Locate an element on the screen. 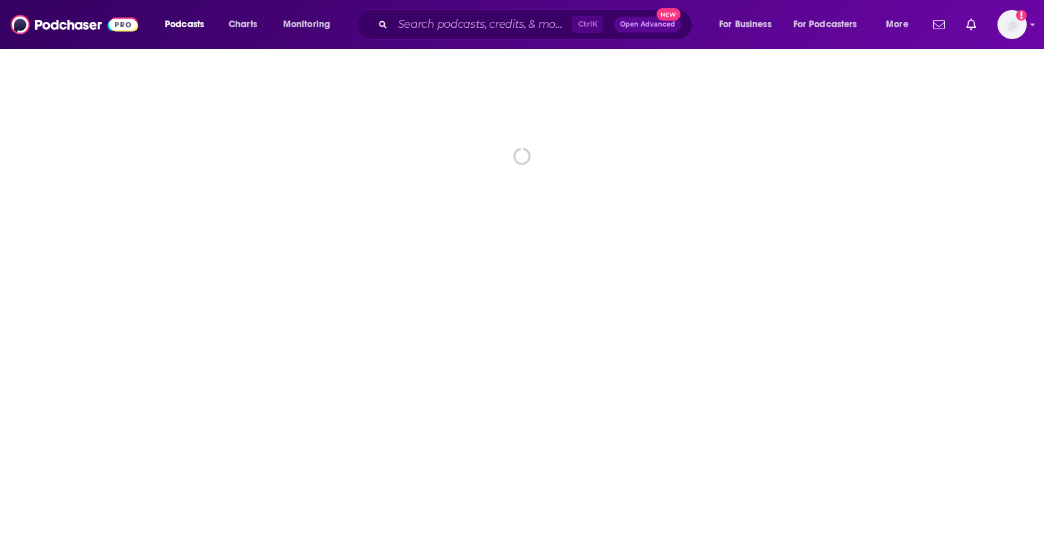 The image size is (1044, 559). img: User Profile is located at coordinates (1012, 25).